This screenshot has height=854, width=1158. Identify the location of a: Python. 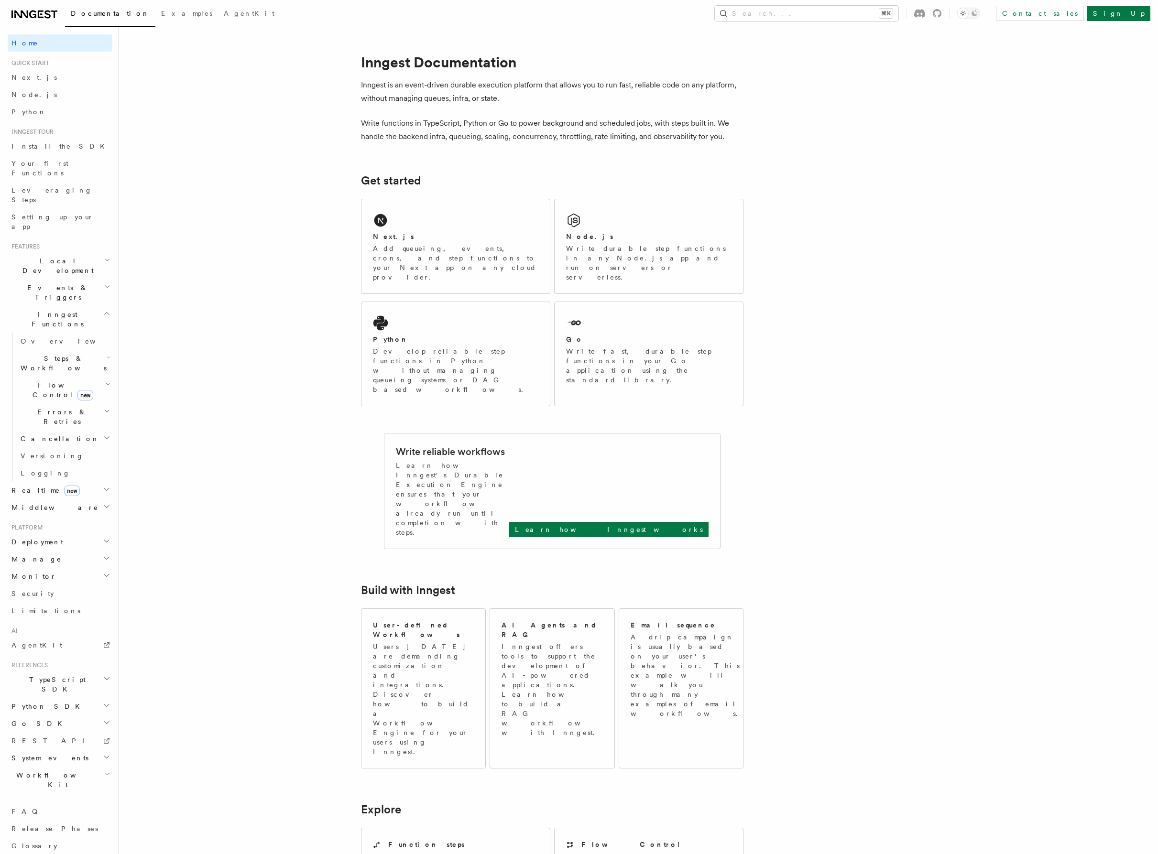
(60, 112).